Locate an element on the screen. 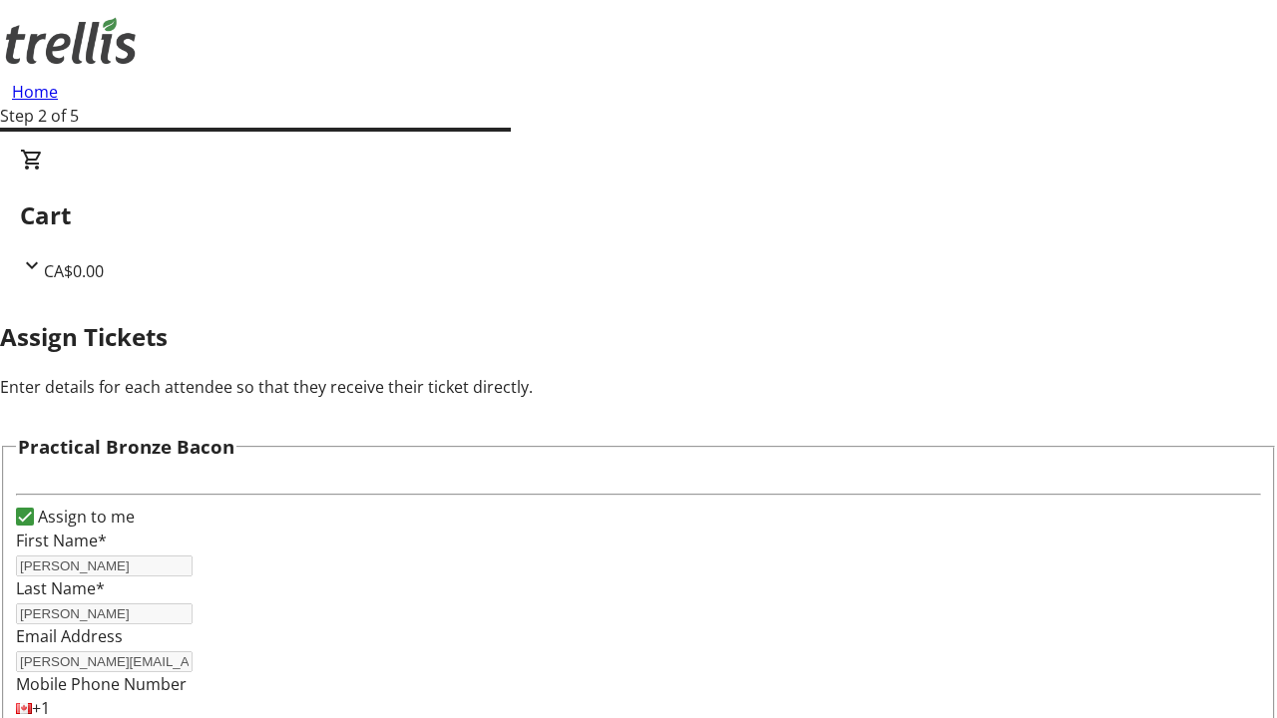  label: First Name* is located at coordinates (61, 541).